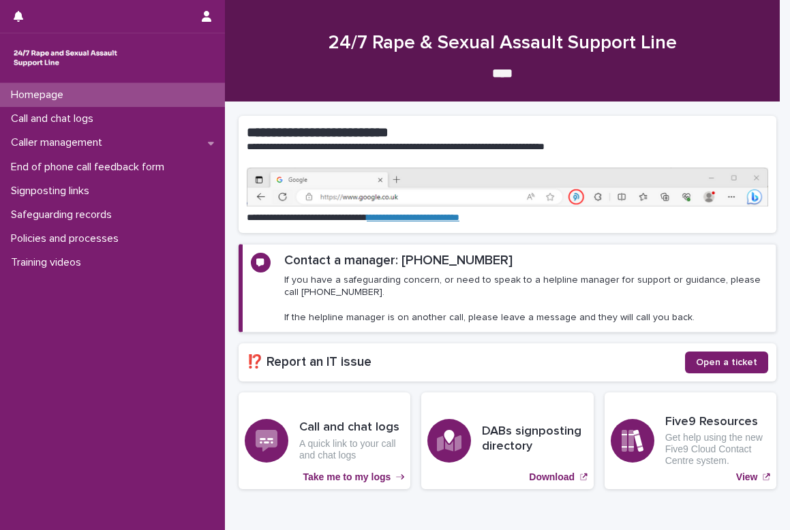 The image size is (790, 530). What do you see at coordinates (346, 477) in the screenshot?
I see `p: Take me to my logs` at bounding box center [346, 477].